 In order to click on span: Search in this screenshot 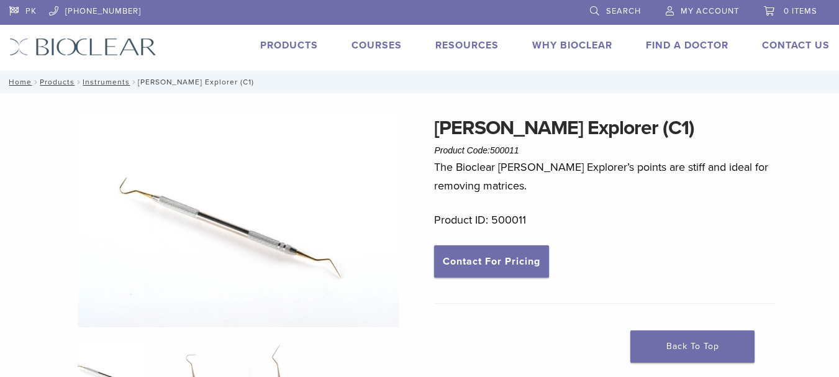, I will do `click(624, 11)`.